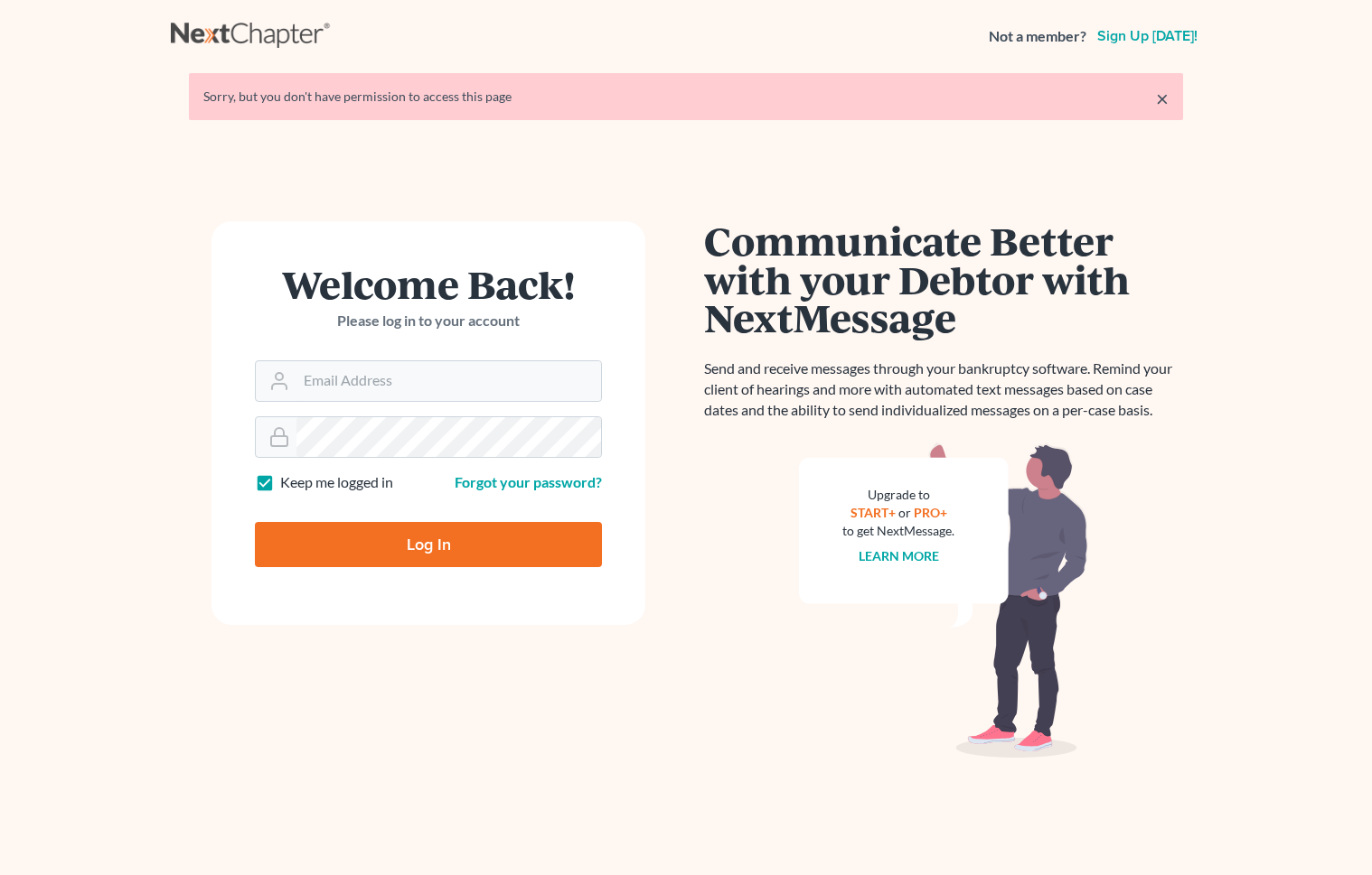 Image resolution: width=1372 pixels, height=875 pixels. What do you see at coordinates (943, 389) in the screenshot?
I see `p: Send and receive messages through your bankruptcy software. Remind your client of hearings and mo...` at bounding box center [943, 389].